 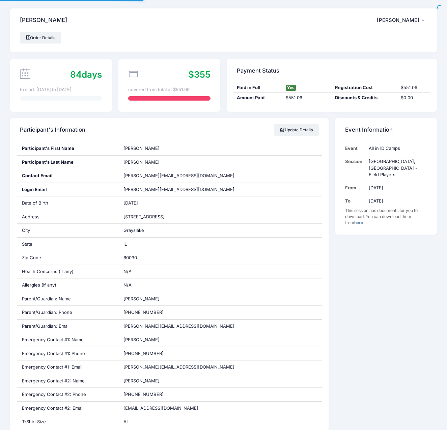 I want to click on div: Allergies (if any), so click(x=68, y=285).